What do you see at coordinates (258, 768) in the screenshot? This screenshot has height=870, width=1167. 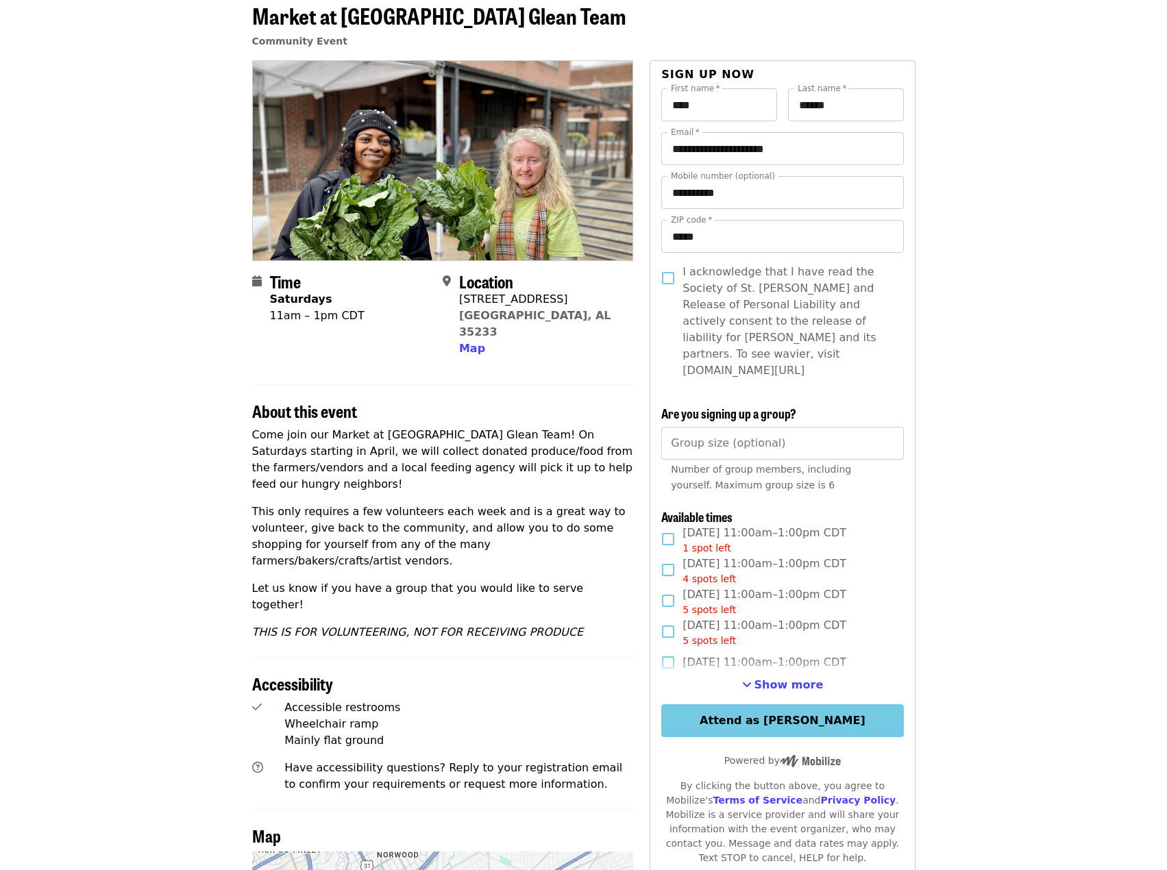 I see `i: question-circle icon` at bounding box center [258, 768].